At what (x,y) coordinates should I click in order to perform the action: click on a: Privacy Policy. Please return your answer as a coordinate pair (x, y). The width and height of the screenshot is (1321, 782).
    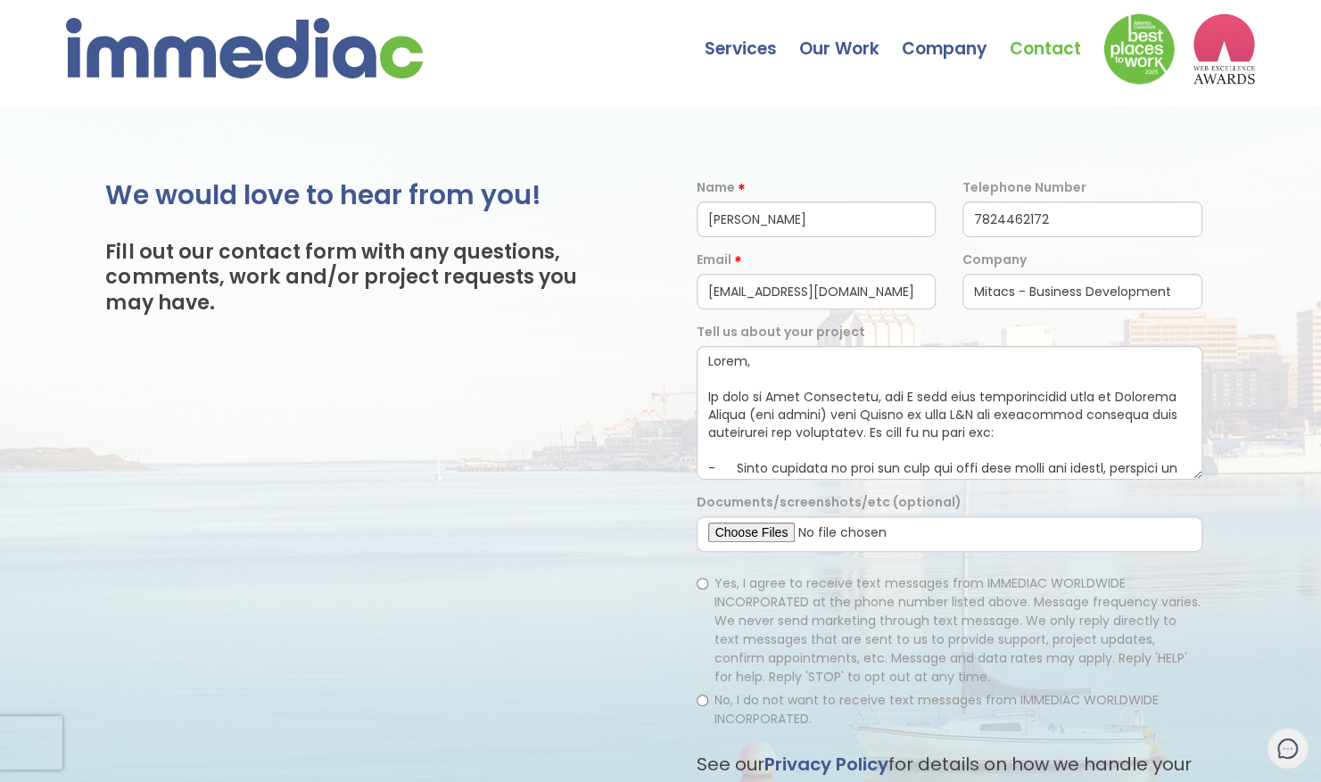
    Looking at the image, I should click on (826, 765).